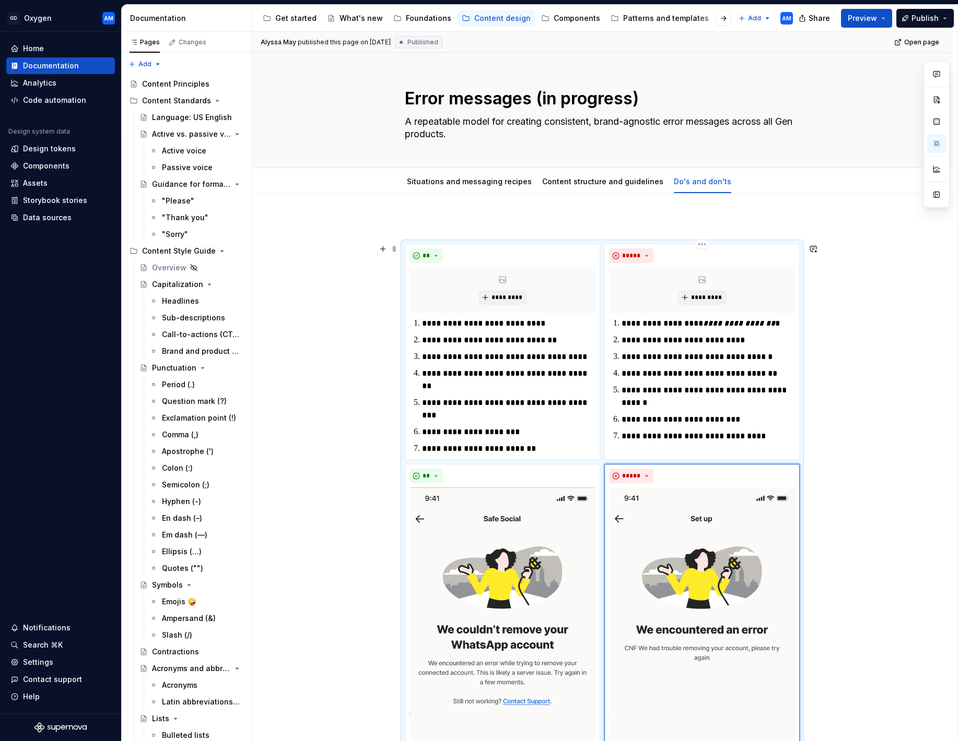  I want to click on a: Brand and product names, so click(196, 351).